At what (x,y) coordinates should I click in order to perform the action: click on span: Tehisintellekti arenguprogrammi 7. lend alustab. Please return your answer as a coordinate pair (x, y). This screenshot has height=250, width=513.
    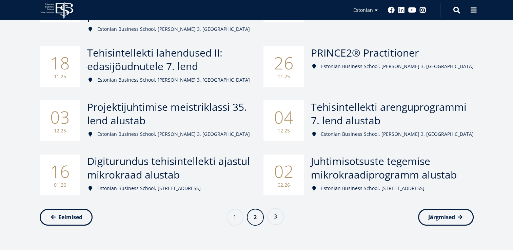
    Looking at the image, I should click on (388, 113).